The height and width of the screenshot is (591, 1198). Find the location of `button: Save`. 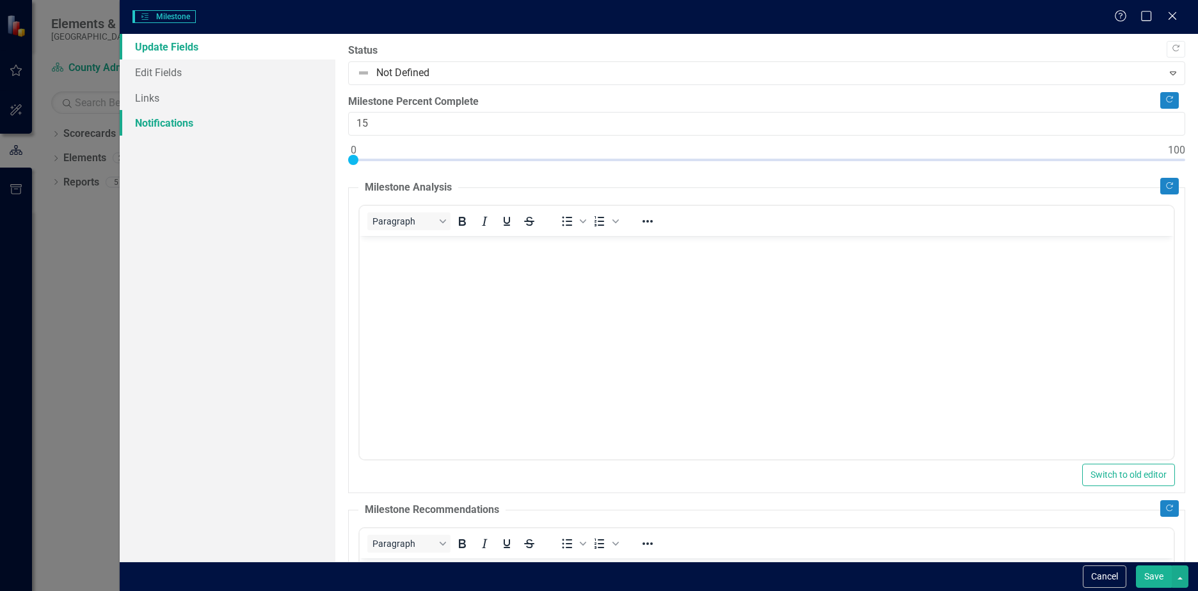

button: Save is located at coordinates (1154, 577).